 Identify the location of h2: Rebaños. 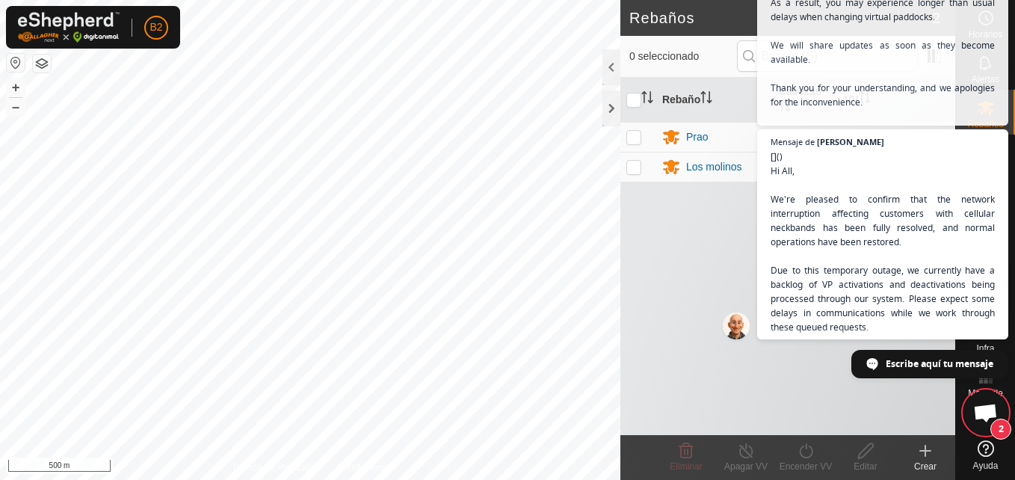
(780, 18).